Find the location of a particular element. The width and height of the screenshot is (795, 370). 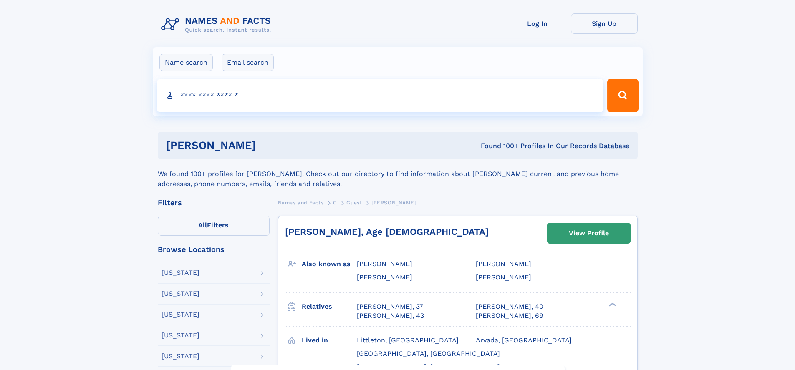

span: Guest is located at coordinates (354, 203).